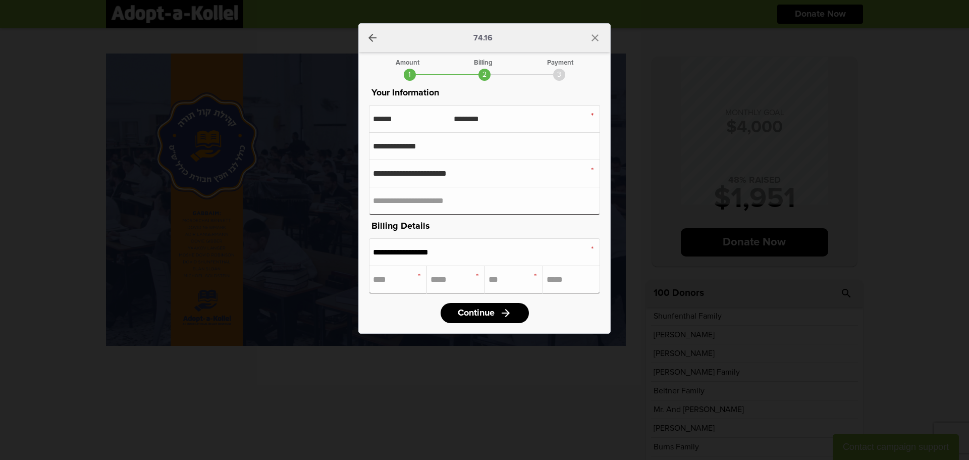  Describe the element at coordinates (506, 313) in the screenshot. I see `i: arrow_forward` at that location.